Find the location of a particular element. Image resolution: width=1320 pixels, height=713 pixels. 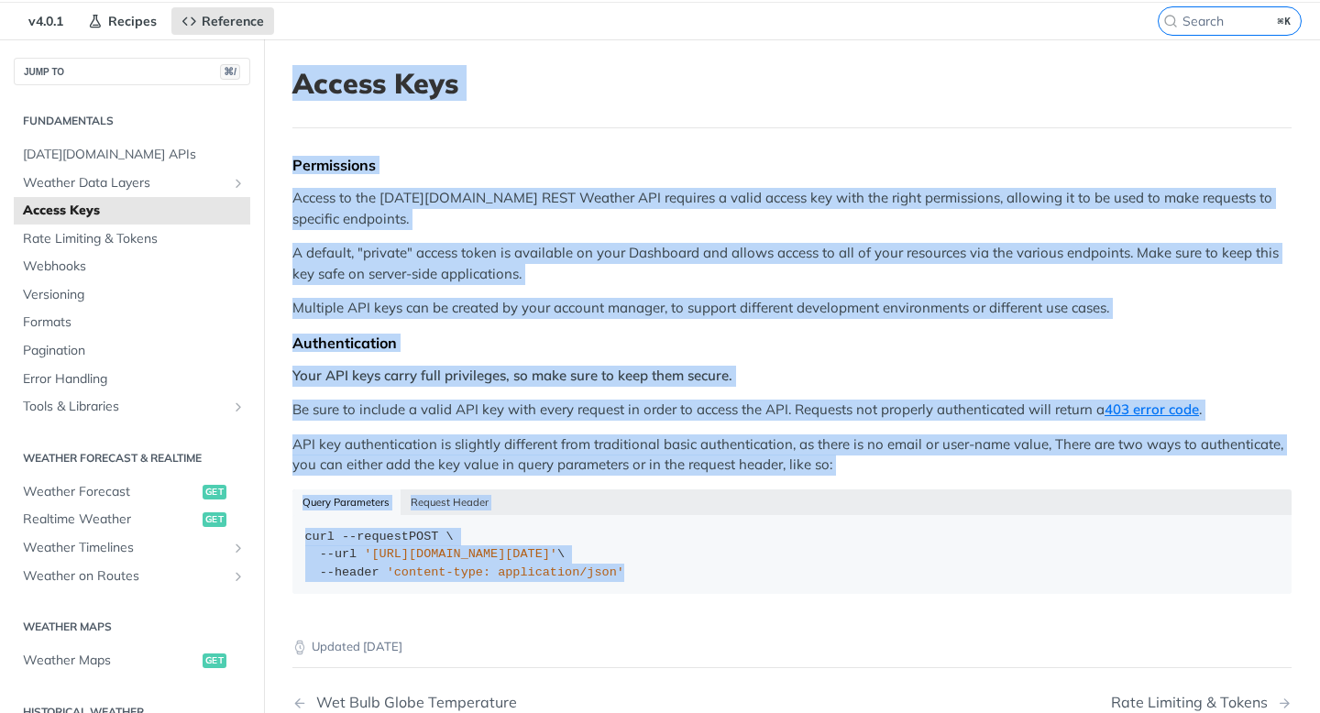

span: Tools & Libraries is located at coordinates (125, 407).